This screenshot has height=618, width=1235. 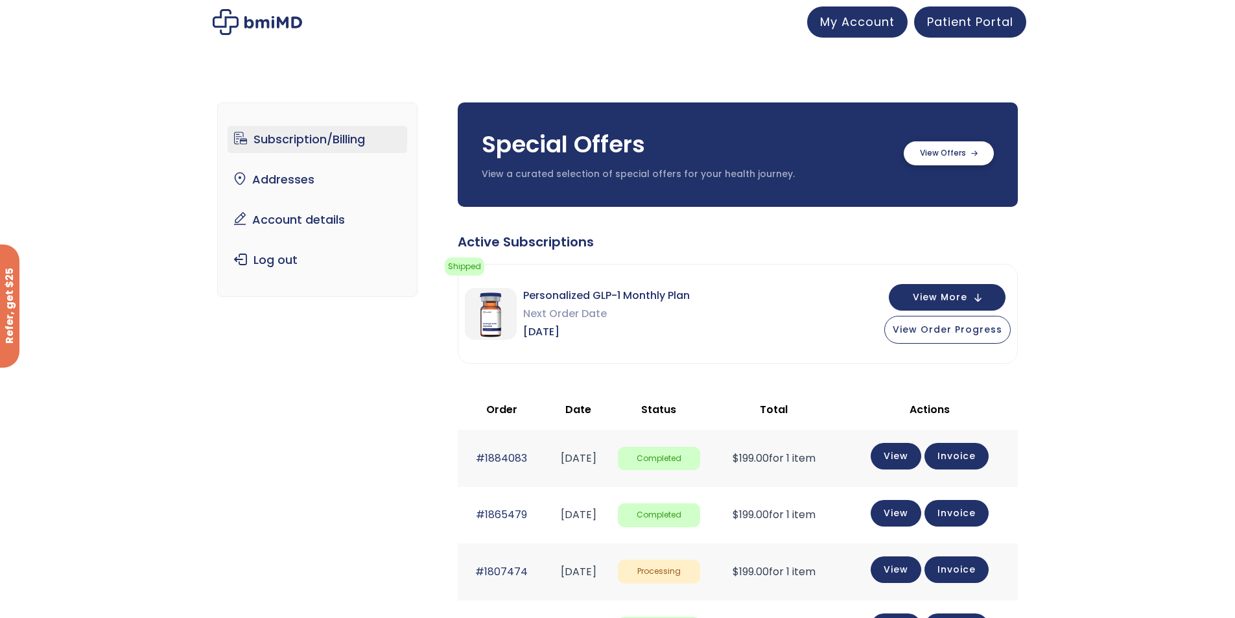 What do you see at coordinates (502, 409) in the screenshot?
I see `span: Order` at bounding box center [502, 409].